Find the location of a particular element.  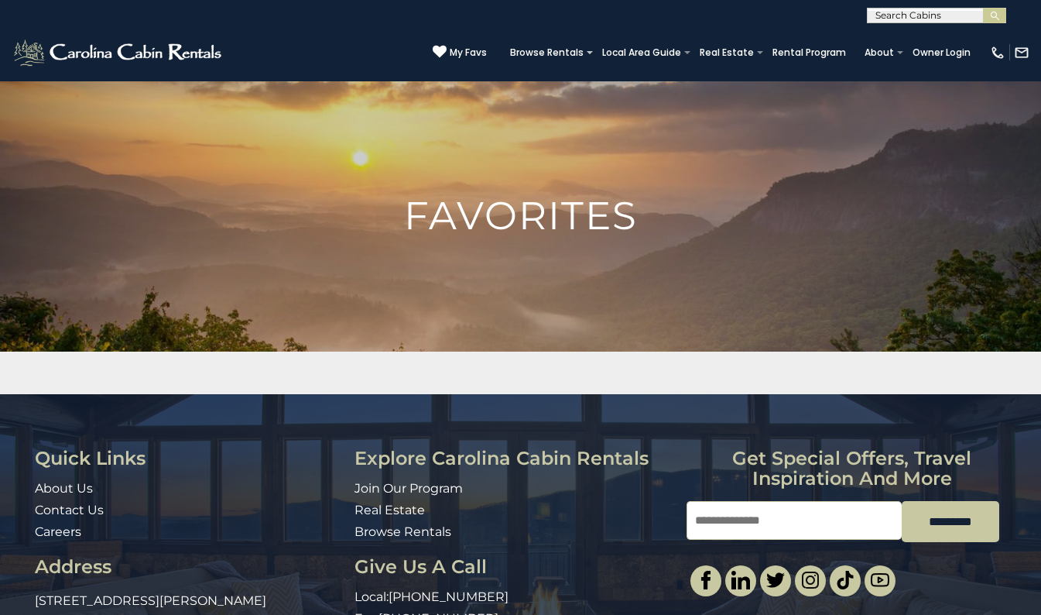

a: About Us is located at coordinates (63, 488).